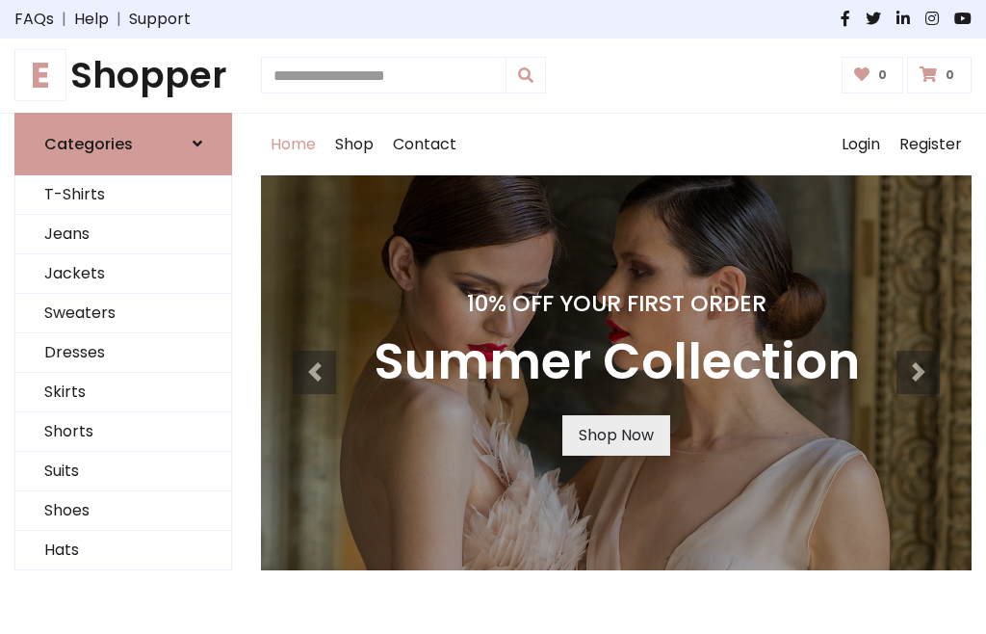 The height and width of the screenshot is (634, 986). What do you see at coordinates (92, 19) in the screenshot?
I see `a: Help` at bounding box center [92, 19].